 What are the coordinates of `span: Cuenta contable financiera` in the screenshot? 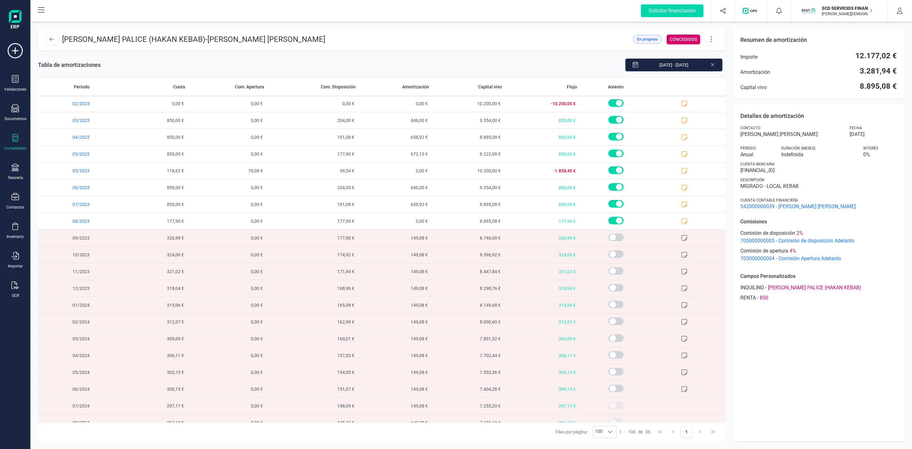 It's located at (769, 200).